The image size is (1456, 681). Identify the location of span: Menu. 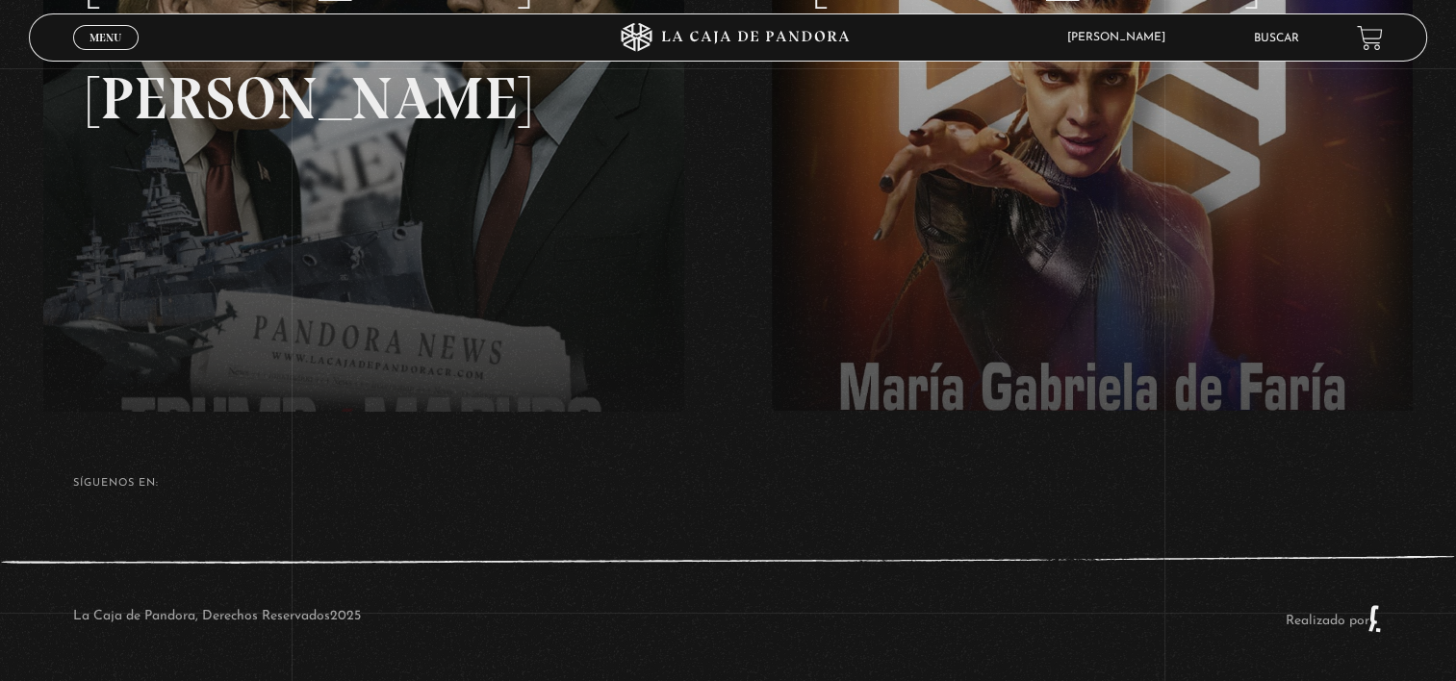
(105, 38).